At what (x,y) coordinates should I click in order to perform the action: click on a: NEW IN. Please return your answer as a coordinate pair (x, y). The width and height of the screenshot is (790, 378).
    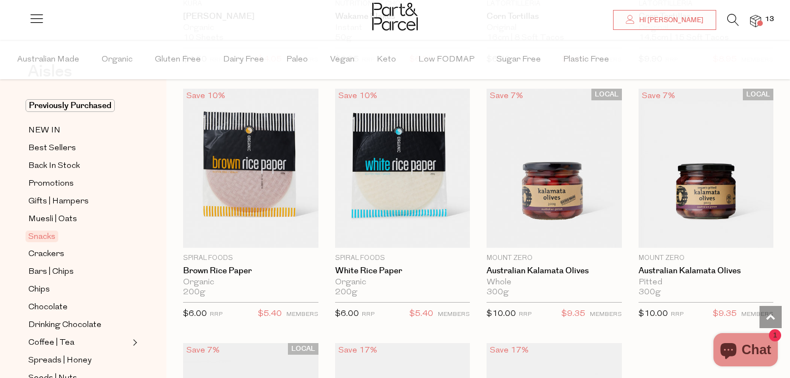
    Looking at the image, I should click on (79, 130).